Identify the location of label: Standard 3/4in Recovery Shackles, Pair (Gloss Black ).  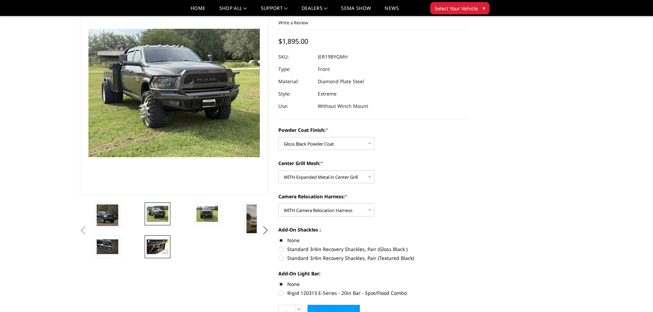
(373, 249).